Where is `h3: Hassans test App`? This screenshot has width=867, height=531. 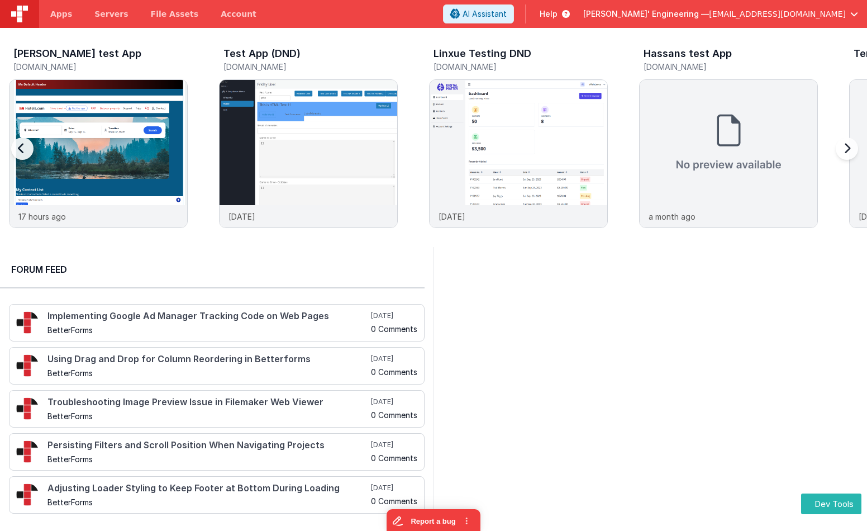 h3: Hassans test App is located at coordinates (688, 54).